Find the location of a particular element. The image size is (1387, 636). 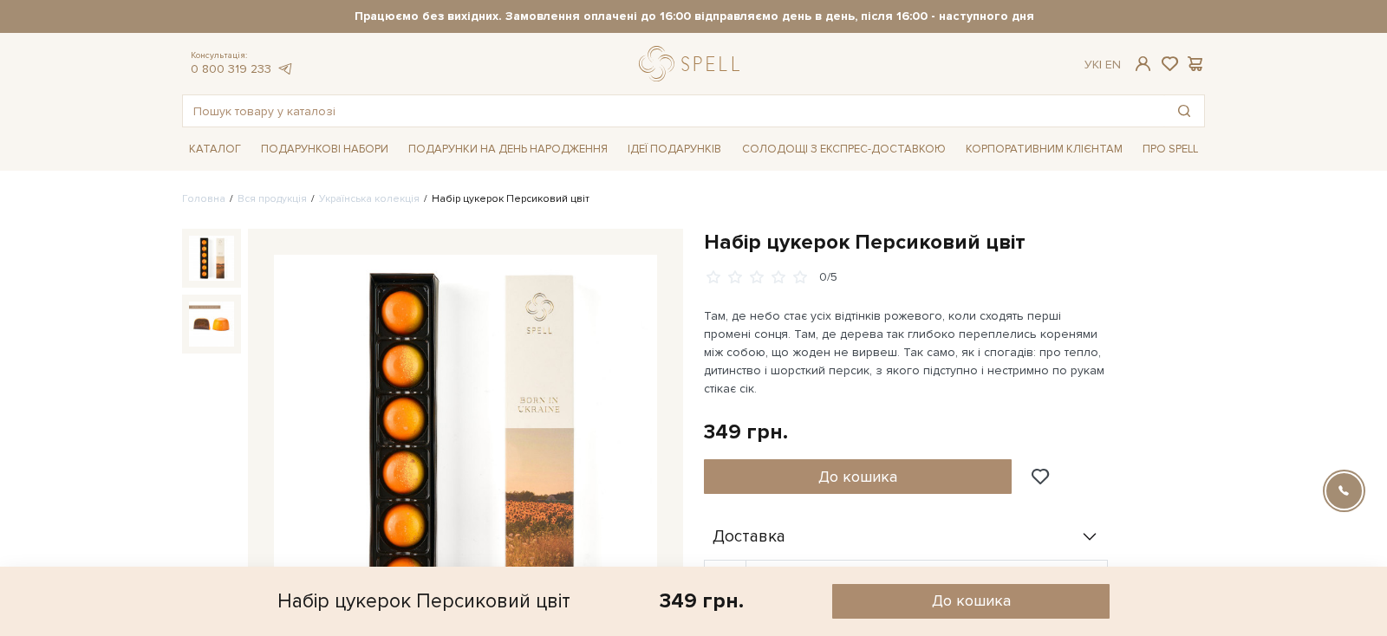

div: Ук is located at coordinates (1103, 65).